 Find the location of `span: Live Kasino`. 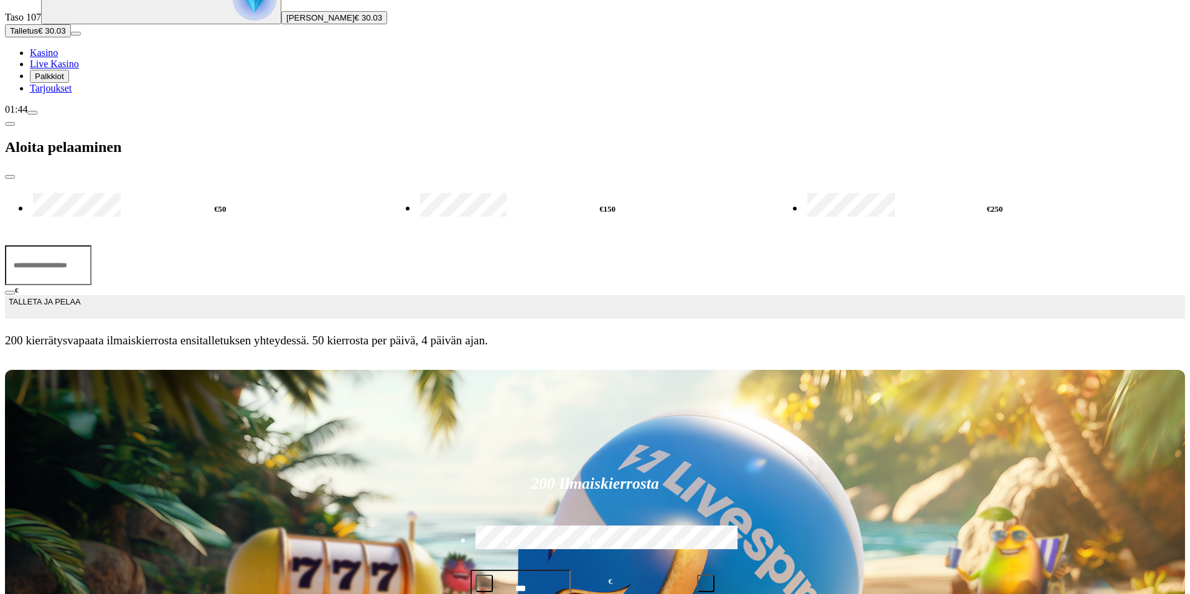

span: Live Kasino is located at coordinates (54, 63).